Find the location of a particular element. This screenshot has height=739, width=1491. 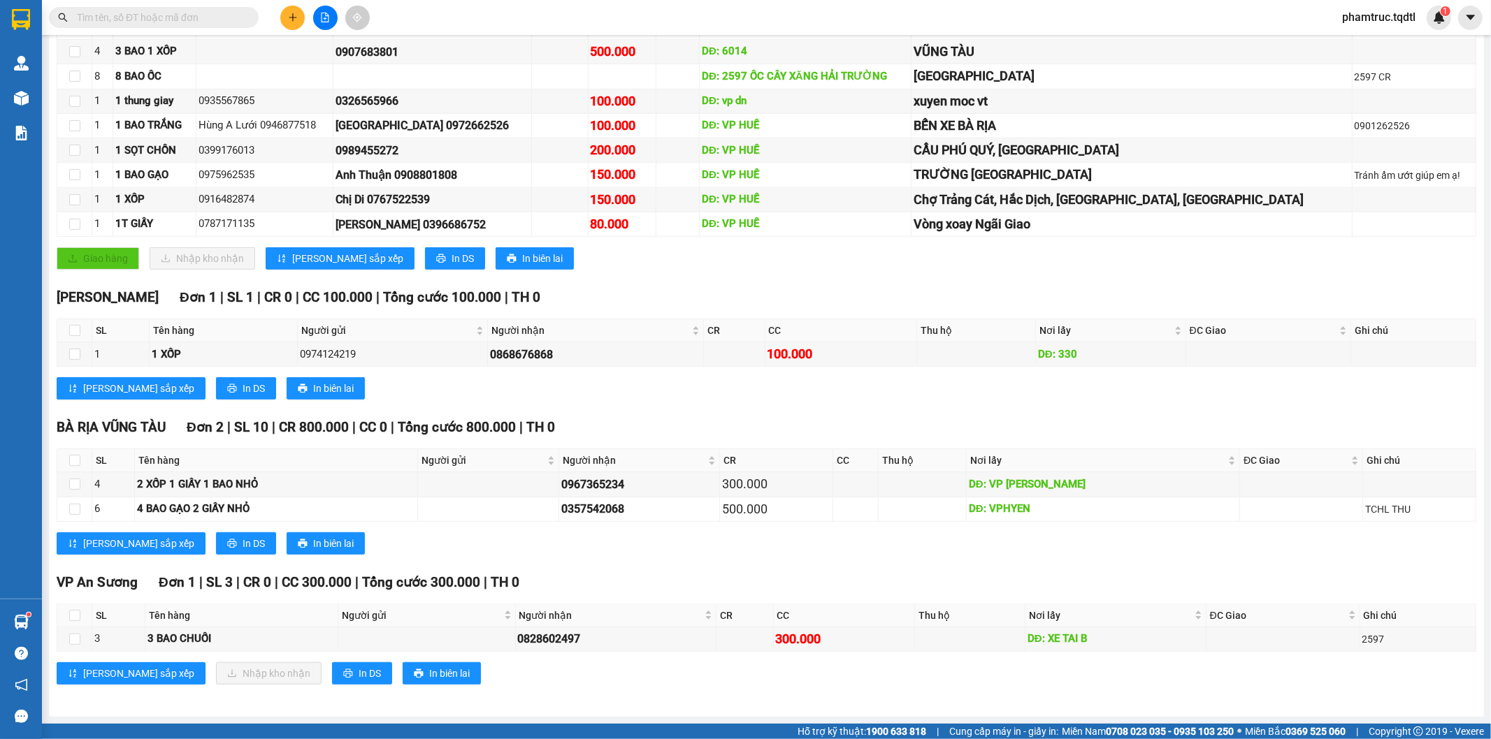

span: Đơn 2 is located at coordinates (205, 427).